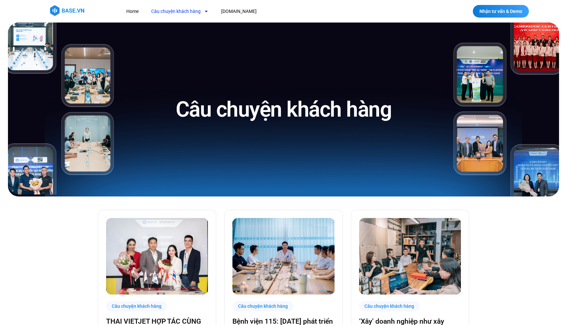 The width and height of the screenshot is (567, 325). What do you see at coordinates (283, 109) in the screenshot?
I see `h1: Câu chuyện khách hàng` at bounding box center [283, 109].